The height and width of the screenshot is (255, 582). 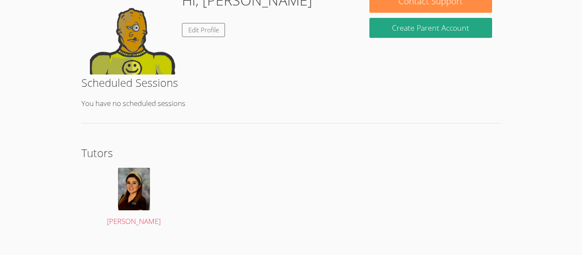 I want to click on h2: Scheduled Sessions, so click(x=291, y=83).